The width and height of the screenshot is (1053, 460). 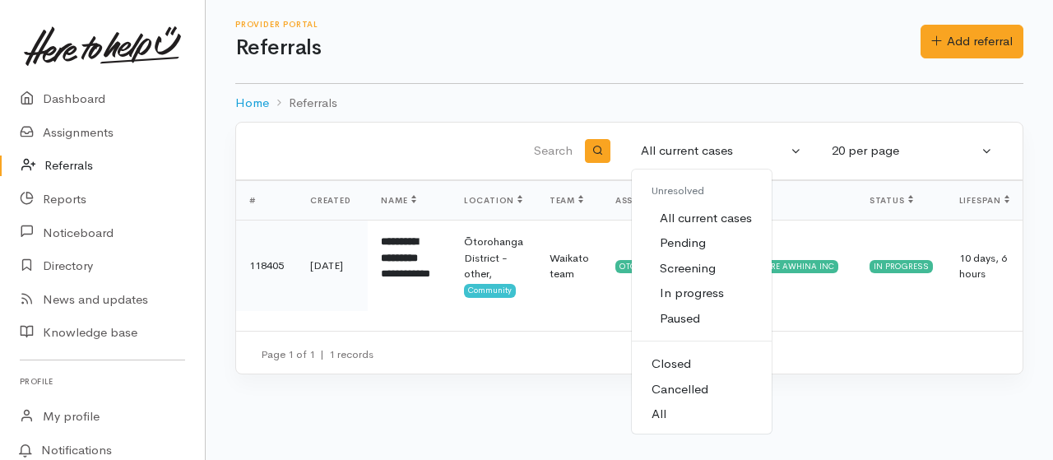 I want to click on a: Add referral, so click(x=971, y=41).